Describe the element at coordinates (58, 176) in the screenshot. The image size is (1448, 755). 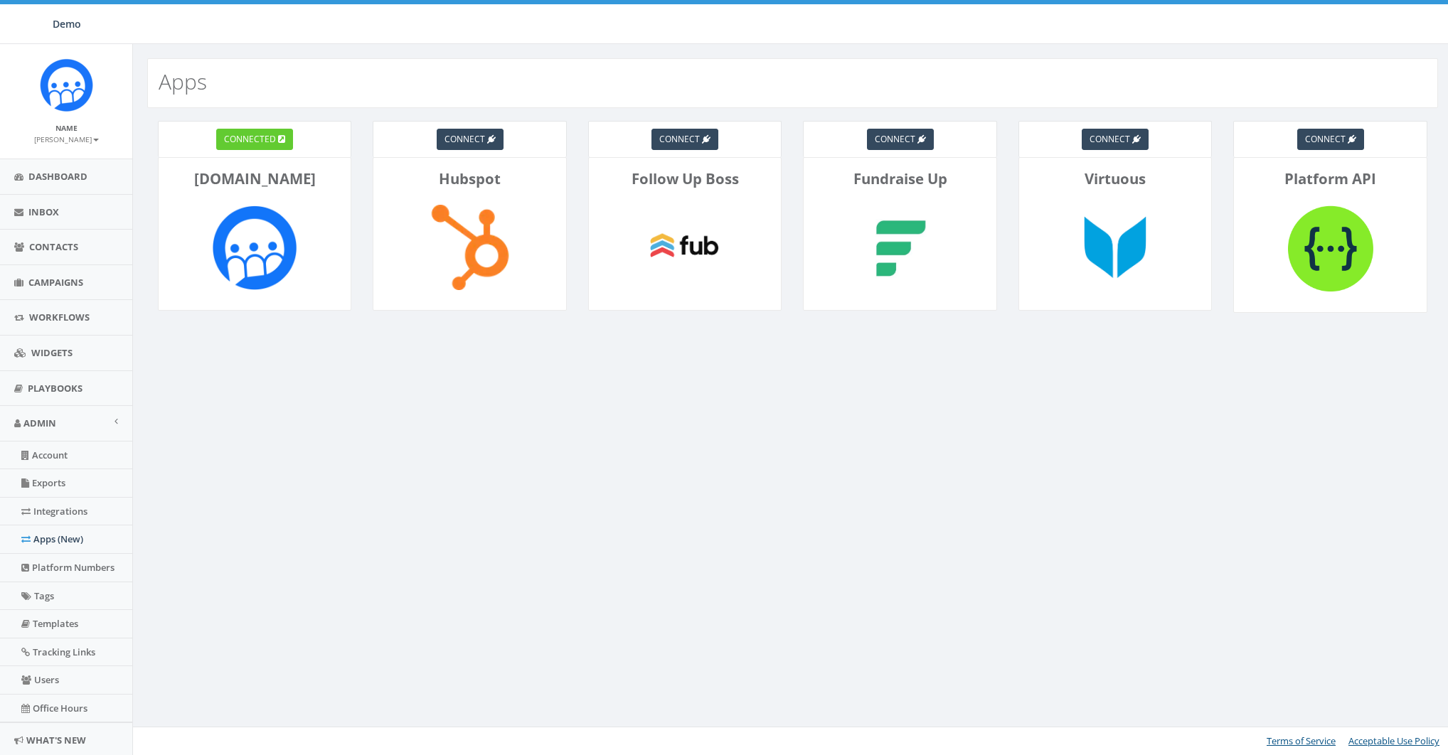
I see `span: Dashboard` at that location.